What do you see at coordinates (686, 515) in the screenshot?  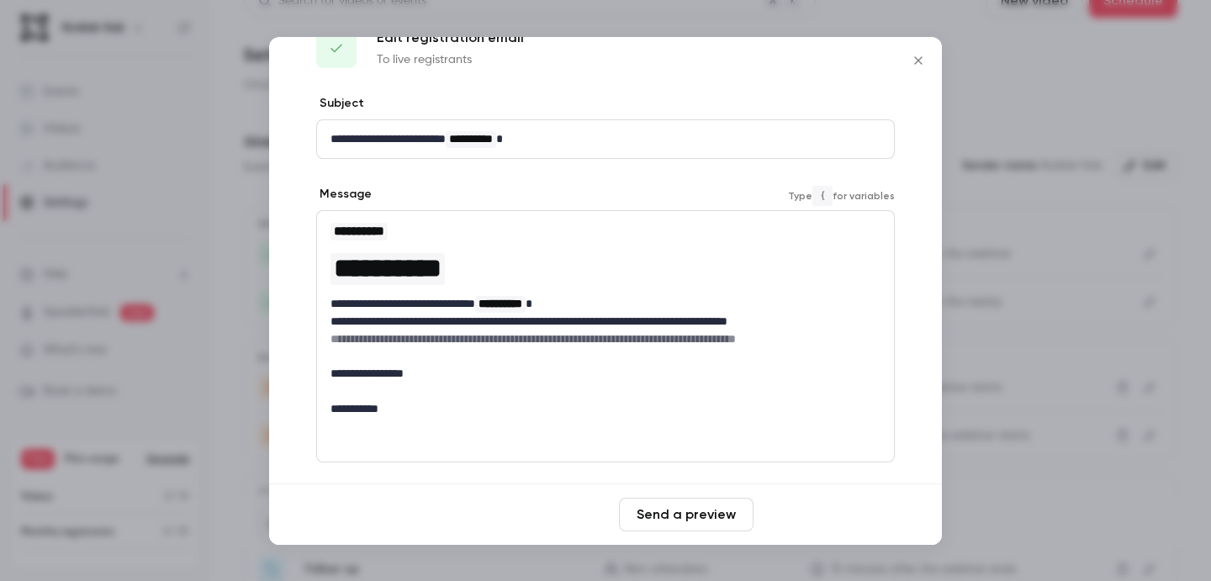 I see `button: Send a preview` at bounding box center [686, 515].